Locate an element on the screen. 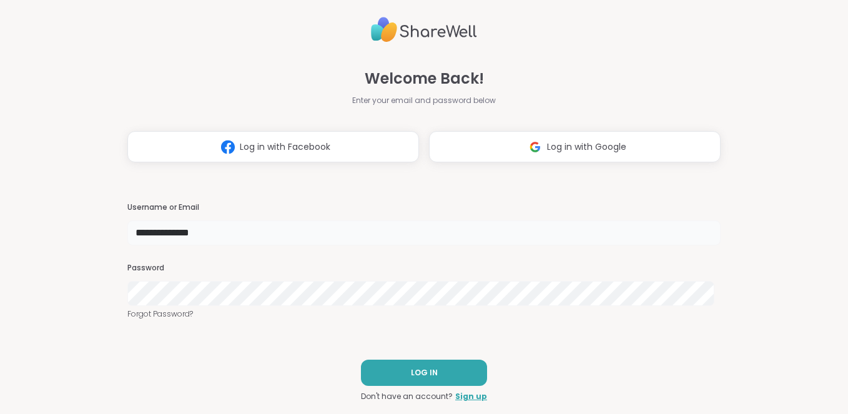 The width and height of the screenshot is (848, 414). a: Forgot Password? is located at coordinates (424, 314).